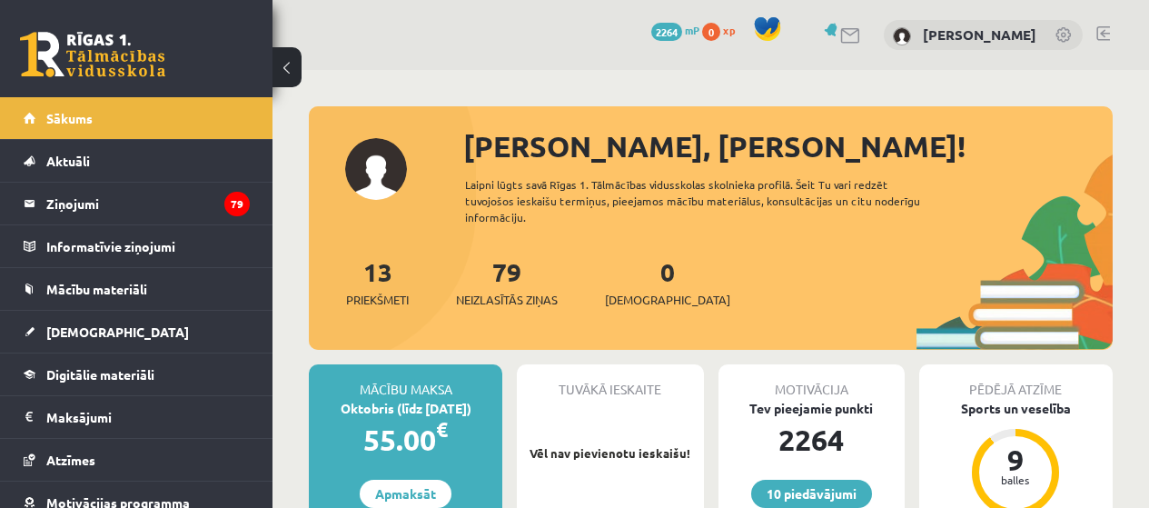 This screenshot has height=508, width=1149. I want to click on div: Laipni lūgts savā Rīgas 1. Tālmācības vidusskolas skolnieka profilā. Šeit Tu vari redzēt tuvojošo..., so click(706, 201).